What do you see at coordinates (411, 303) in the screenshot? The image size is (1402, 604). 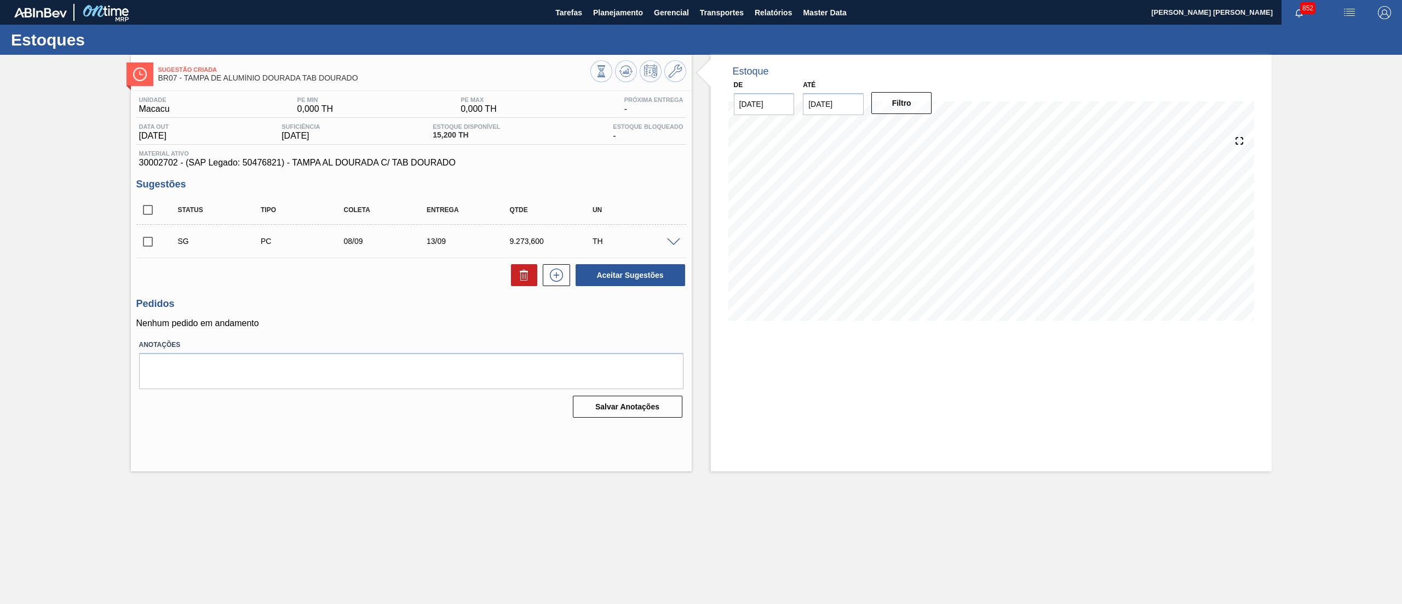 I see `h3: Pedidos` at bounding box center [411, 303].